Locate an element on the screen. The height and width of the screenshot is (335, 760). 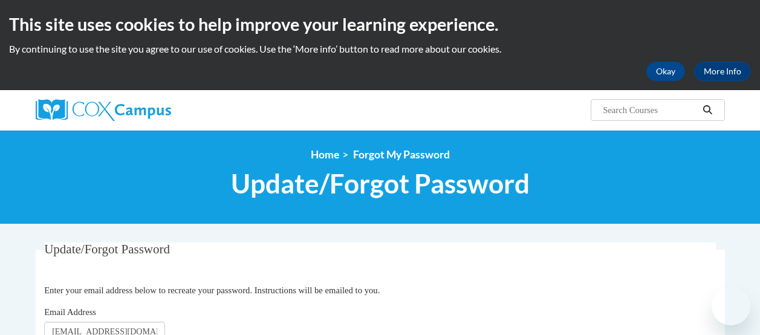
button: Search is located at coordinates (707, 110).